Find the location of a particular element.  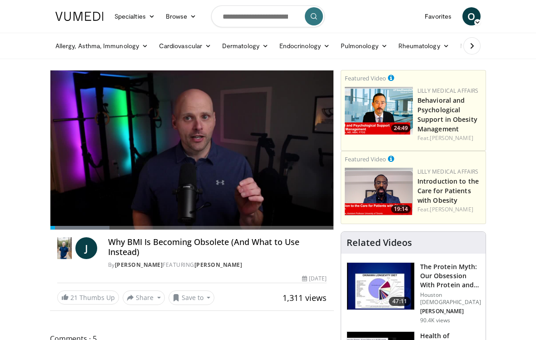

a: J is located at coordinates (86, 248).